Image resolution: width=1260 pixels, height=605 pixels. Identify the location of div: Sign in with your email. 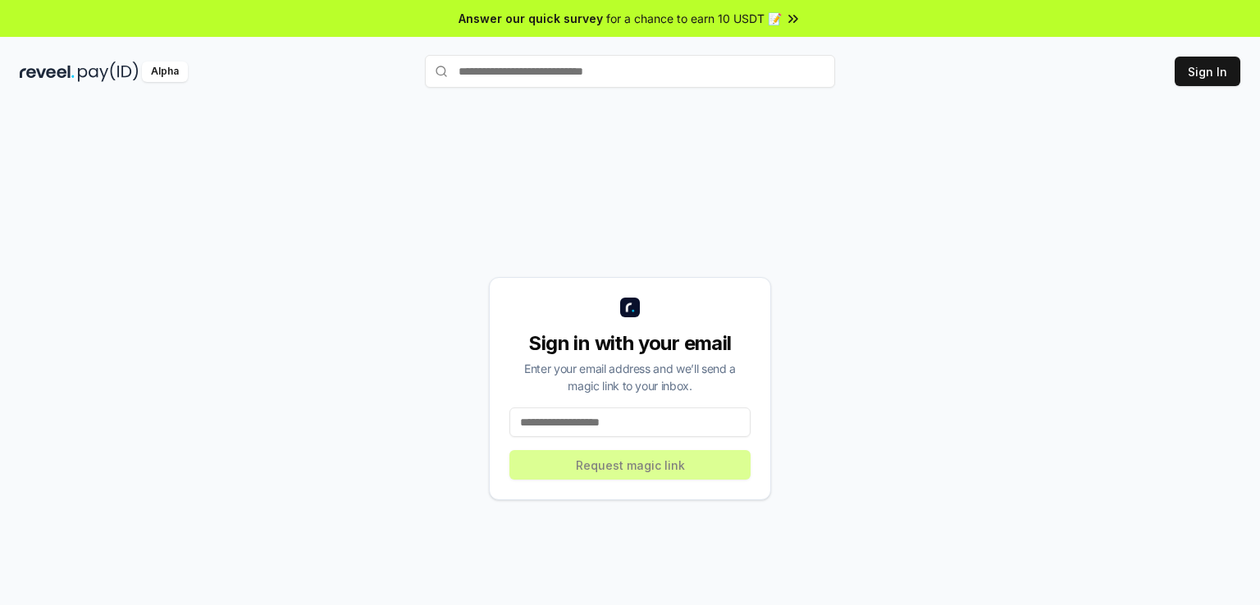
(630, 344).